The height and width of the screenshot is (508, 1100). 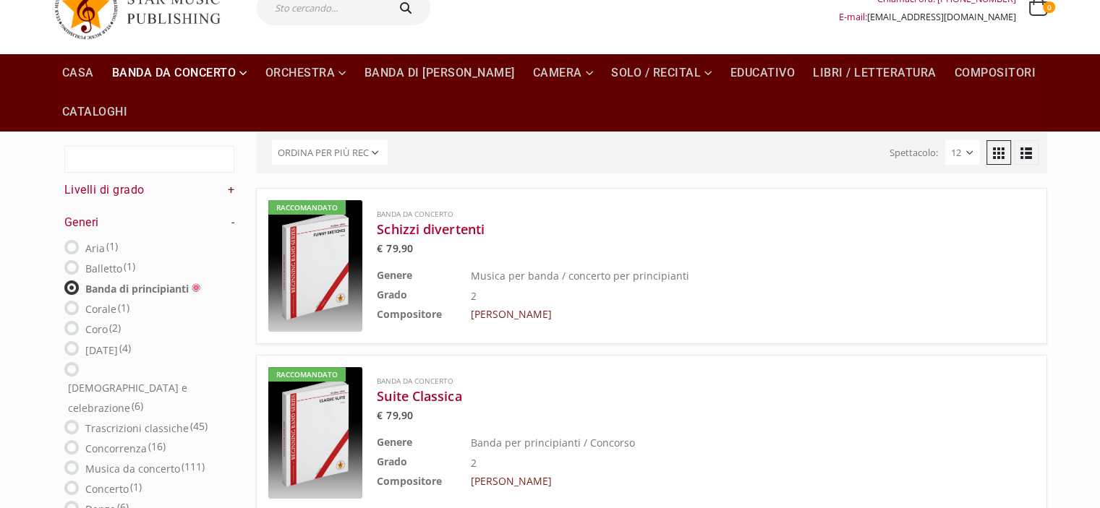 I want to click on font: Banda per principianti / Concorso, so click(x=553, y=443).